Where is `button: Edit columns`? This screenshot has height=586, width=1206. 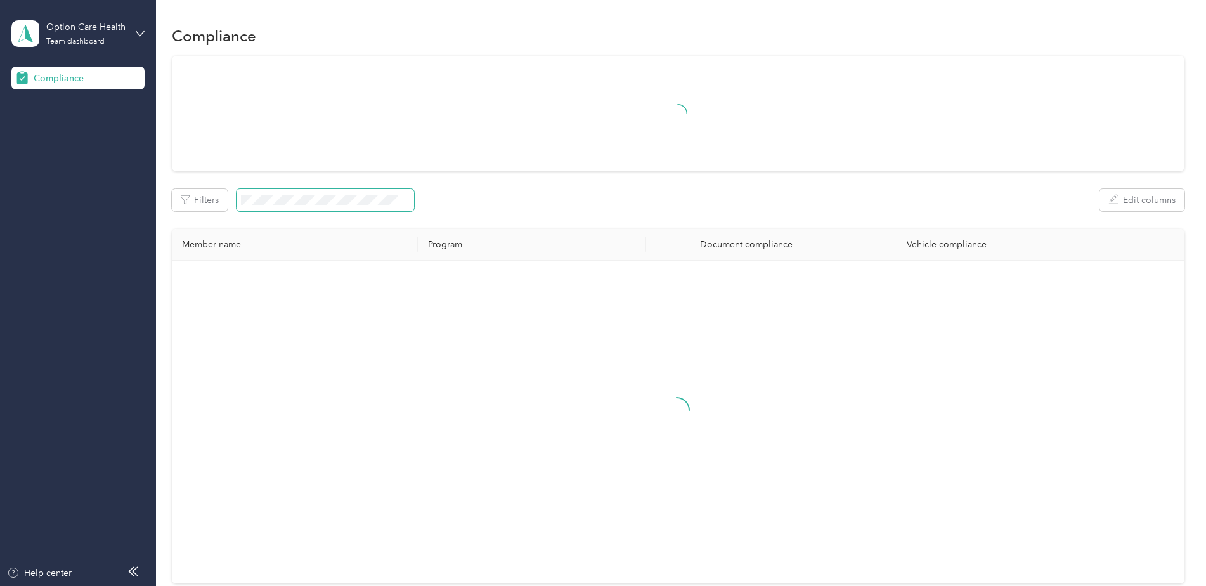 button: Edit columns is located at coordinates (1142, 200).